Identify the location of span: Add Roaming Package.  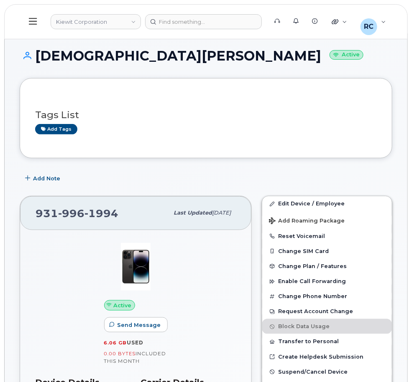
(306, 221).